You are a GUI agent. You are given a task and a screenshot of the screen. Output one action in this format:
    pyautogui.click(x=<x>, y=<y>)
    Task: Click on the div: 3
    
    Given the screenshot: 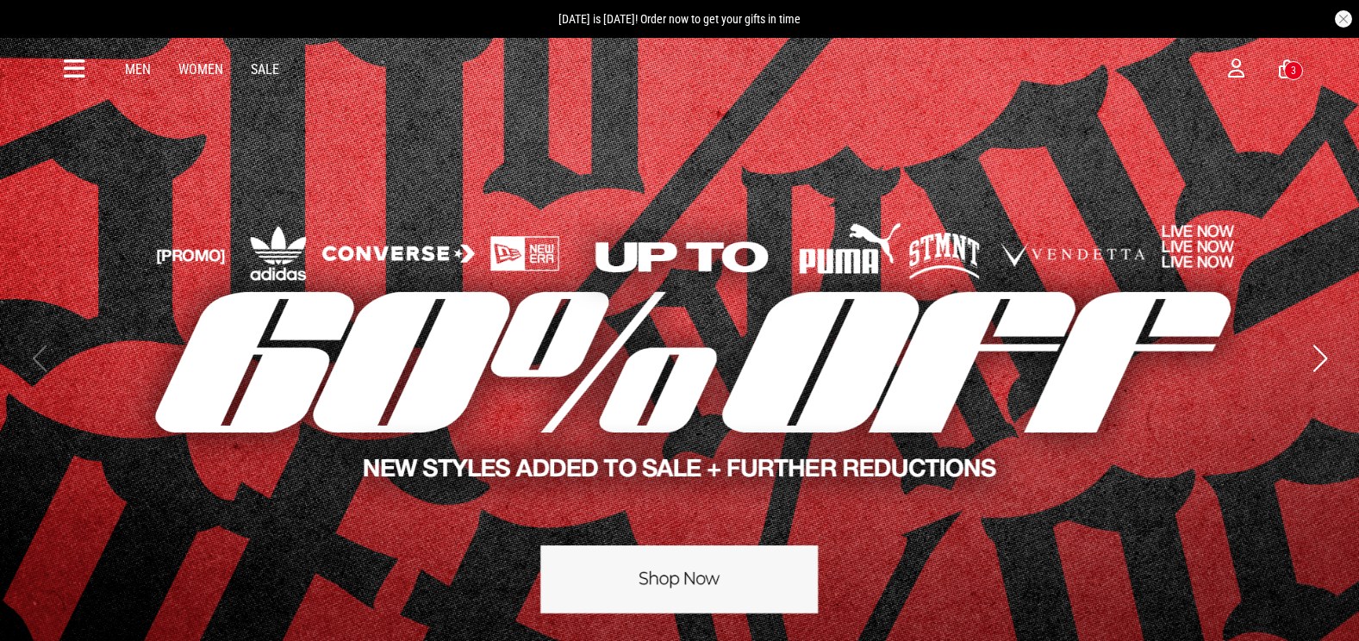 What is the action you would take?
    pyautogui.click(x=1293, y=71)
    